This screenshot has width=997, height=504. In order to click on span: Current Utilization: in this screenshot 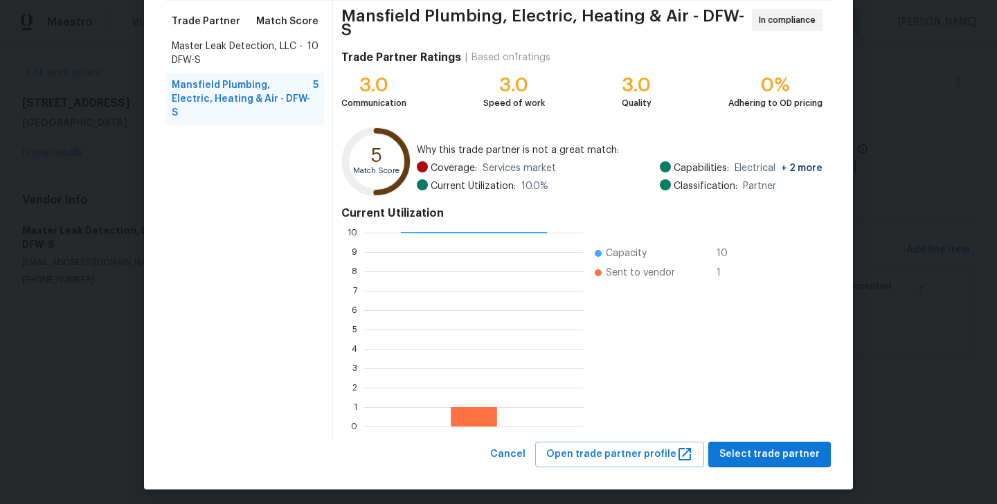, I will do `click(473, 186)`.